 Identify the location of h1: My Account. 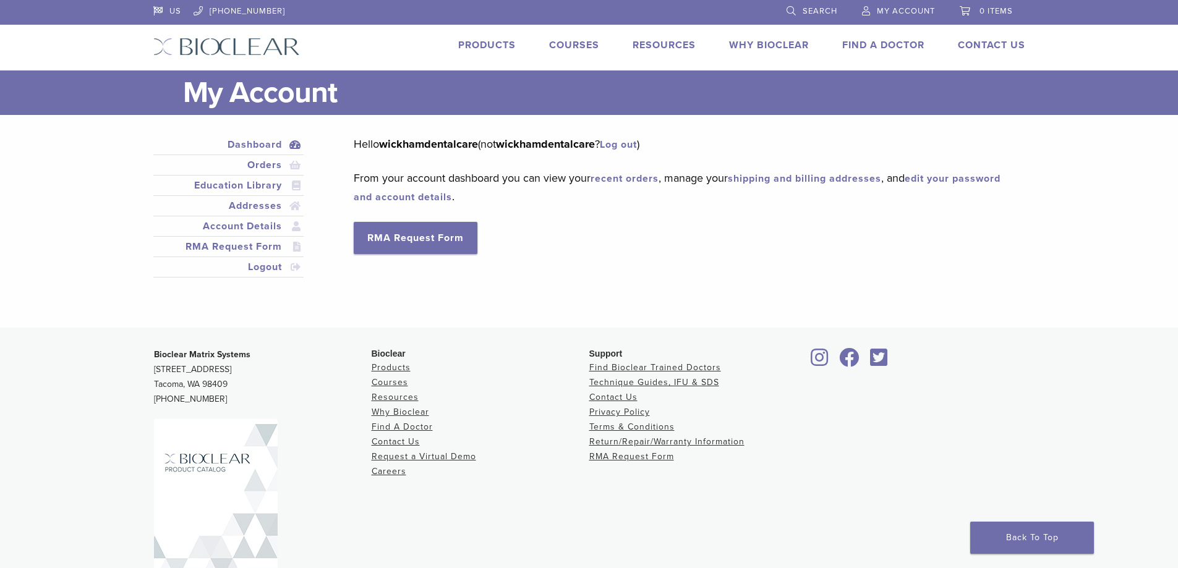
(604, 93).